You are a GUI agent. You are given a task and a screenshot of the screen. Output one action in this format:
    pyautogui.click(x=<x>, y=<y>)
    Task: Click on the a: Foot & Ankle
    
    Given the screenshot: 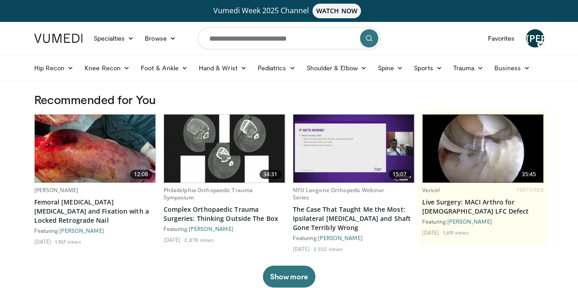 What is the action you would take?
    pyautogui.click(x=164, y=68)
    